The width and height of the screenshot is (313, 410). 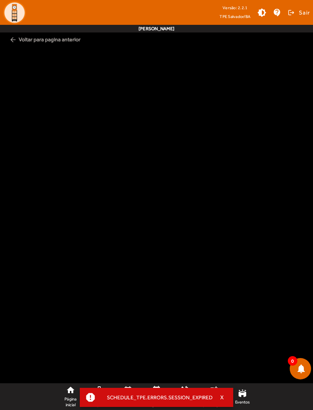 What do you see at coordinates (90, 397) in the screenshot?
I see `mat-icon: report` at bounding box center [90, 397].